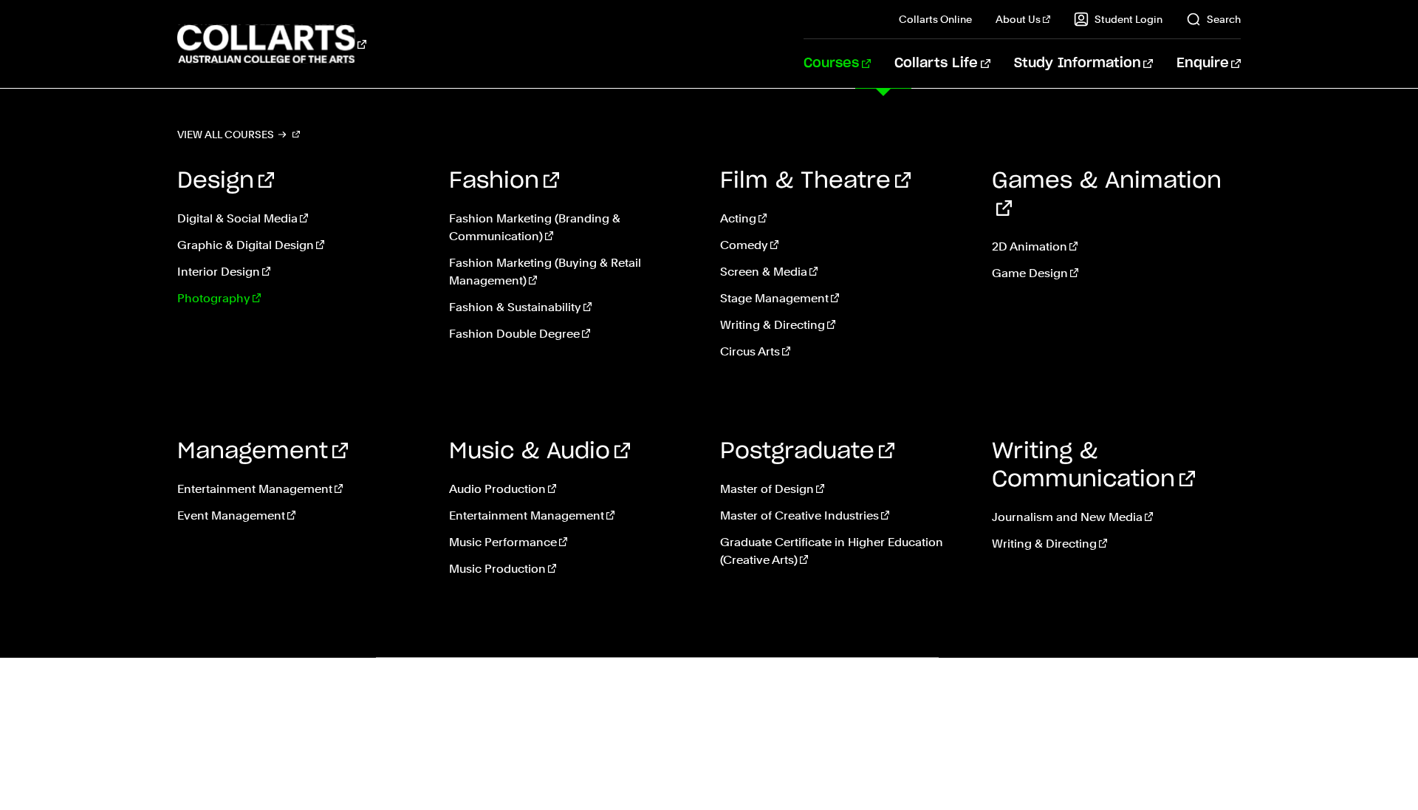 This screenshot has width=1418, height=810. Describe the element at coordinates (574, 272) in the screenshot. I see `a: Fashion Marketing (Buying & Retail Management)` at that location.